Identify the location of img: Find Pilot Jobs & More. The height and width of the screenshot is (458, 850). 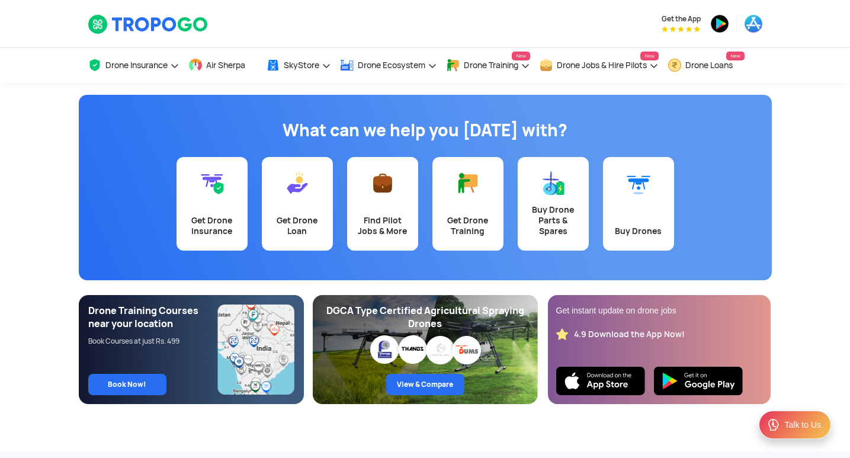
(383, 183).